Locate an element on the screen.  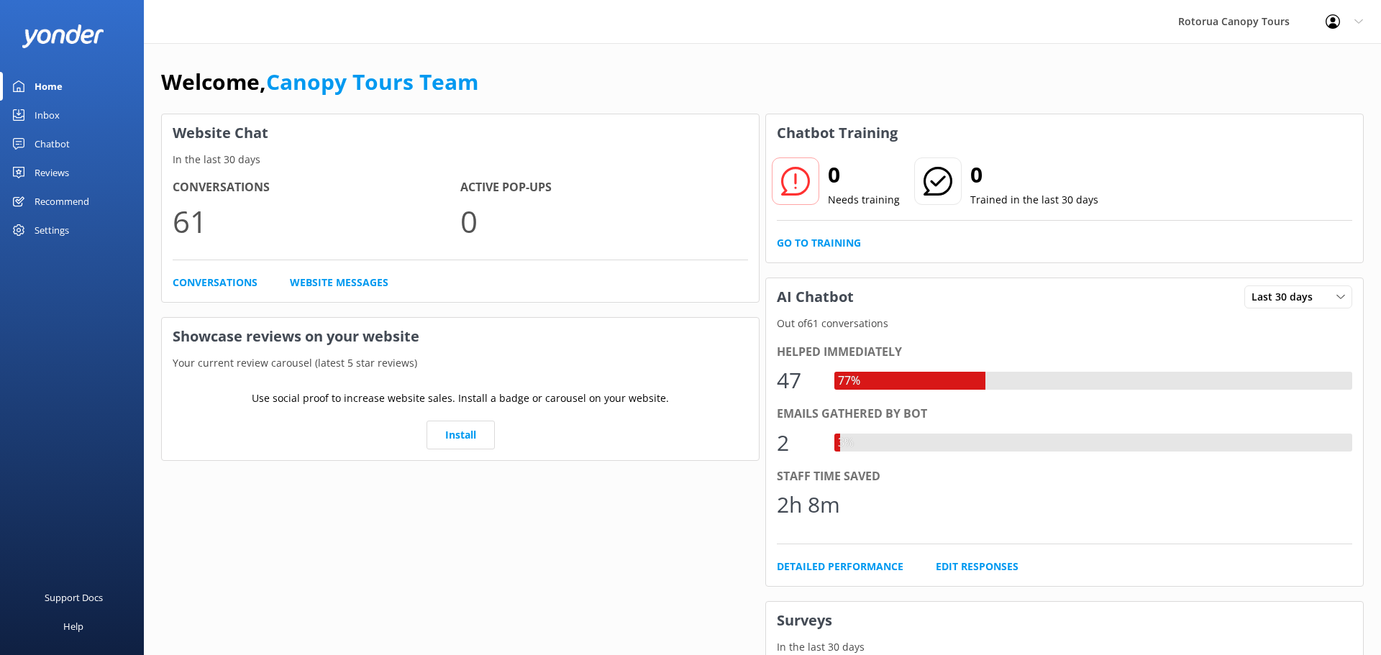
div: Recommend is located at coordinates (62, 201).